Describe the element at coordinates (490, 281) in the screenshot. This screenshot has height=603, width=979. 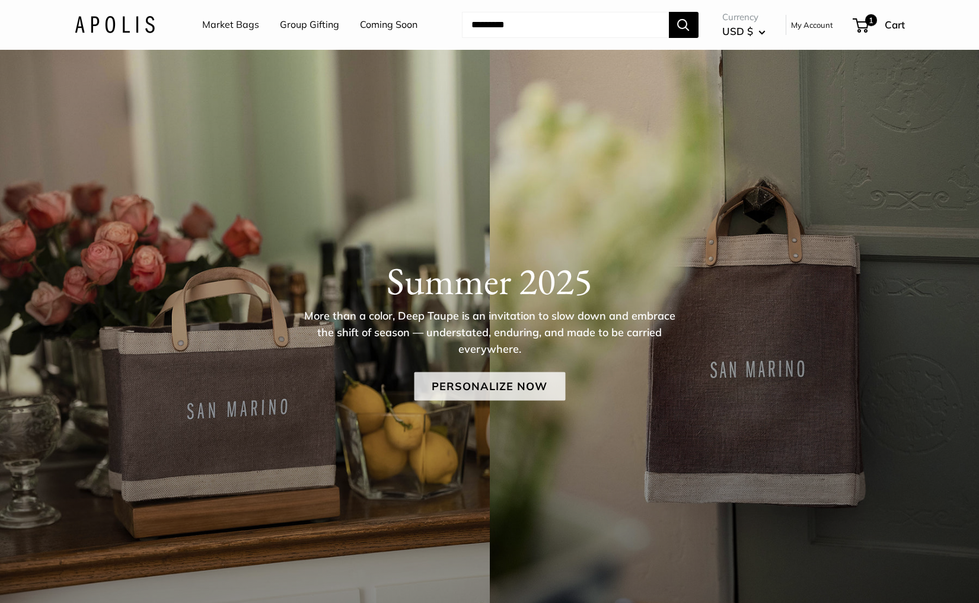
I see `h1: Summer 2025` at that location.